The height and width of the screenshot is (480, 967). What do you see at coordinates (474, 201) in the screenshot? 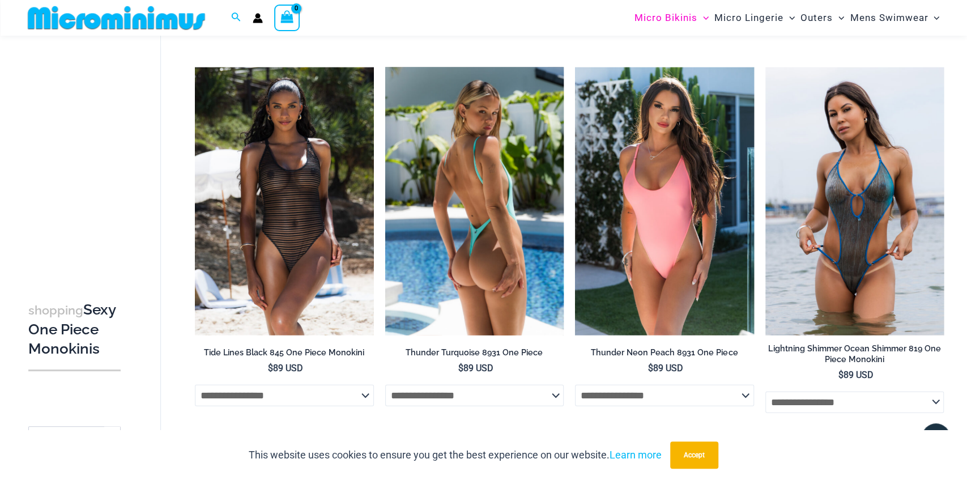
I see `img: Thunder Turquoise 8931 One Piece 05` at bounding box center [474, 201].